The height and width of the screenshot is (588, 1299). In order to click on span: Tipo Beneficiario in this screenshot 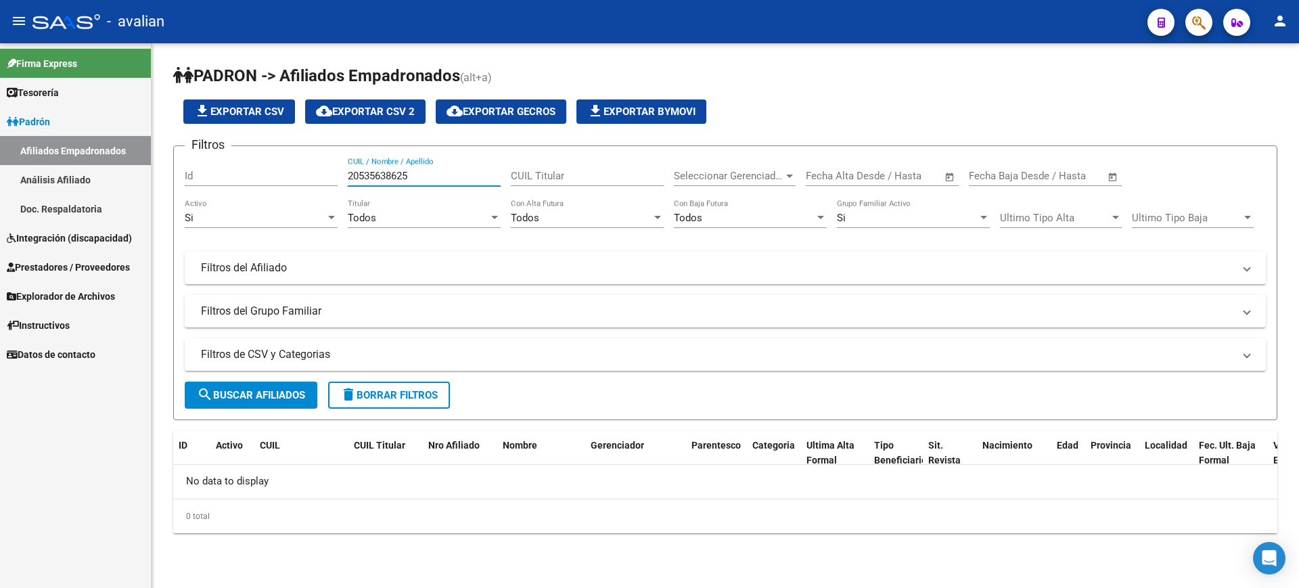, I will do `click(901, 453)`.